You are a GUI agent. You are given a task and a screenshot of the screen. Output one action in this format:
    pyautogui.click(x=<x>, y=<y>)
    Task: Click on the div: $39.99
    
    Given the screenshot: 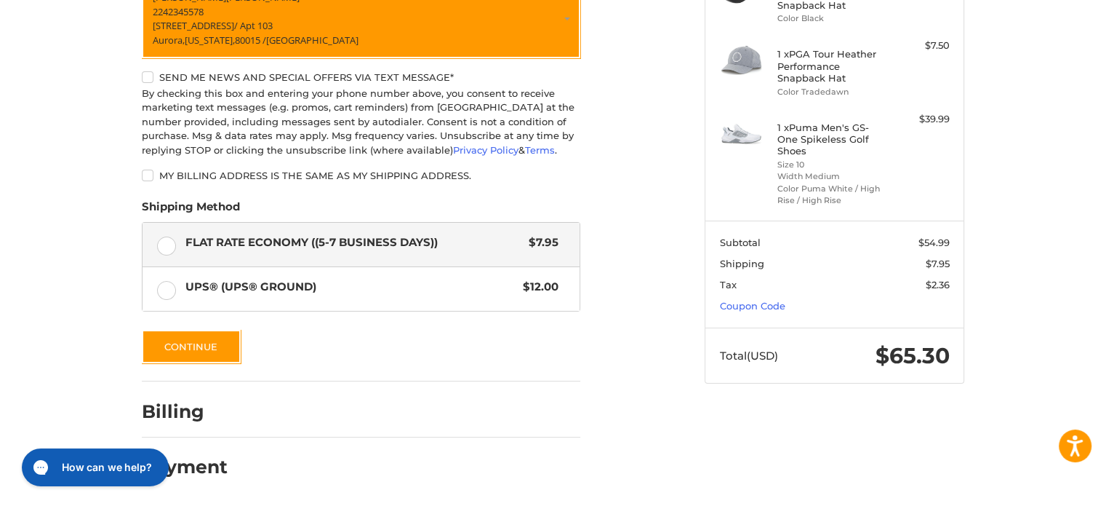 What is the action you would take?
    pyautogui.click(x=921, y=119)
    